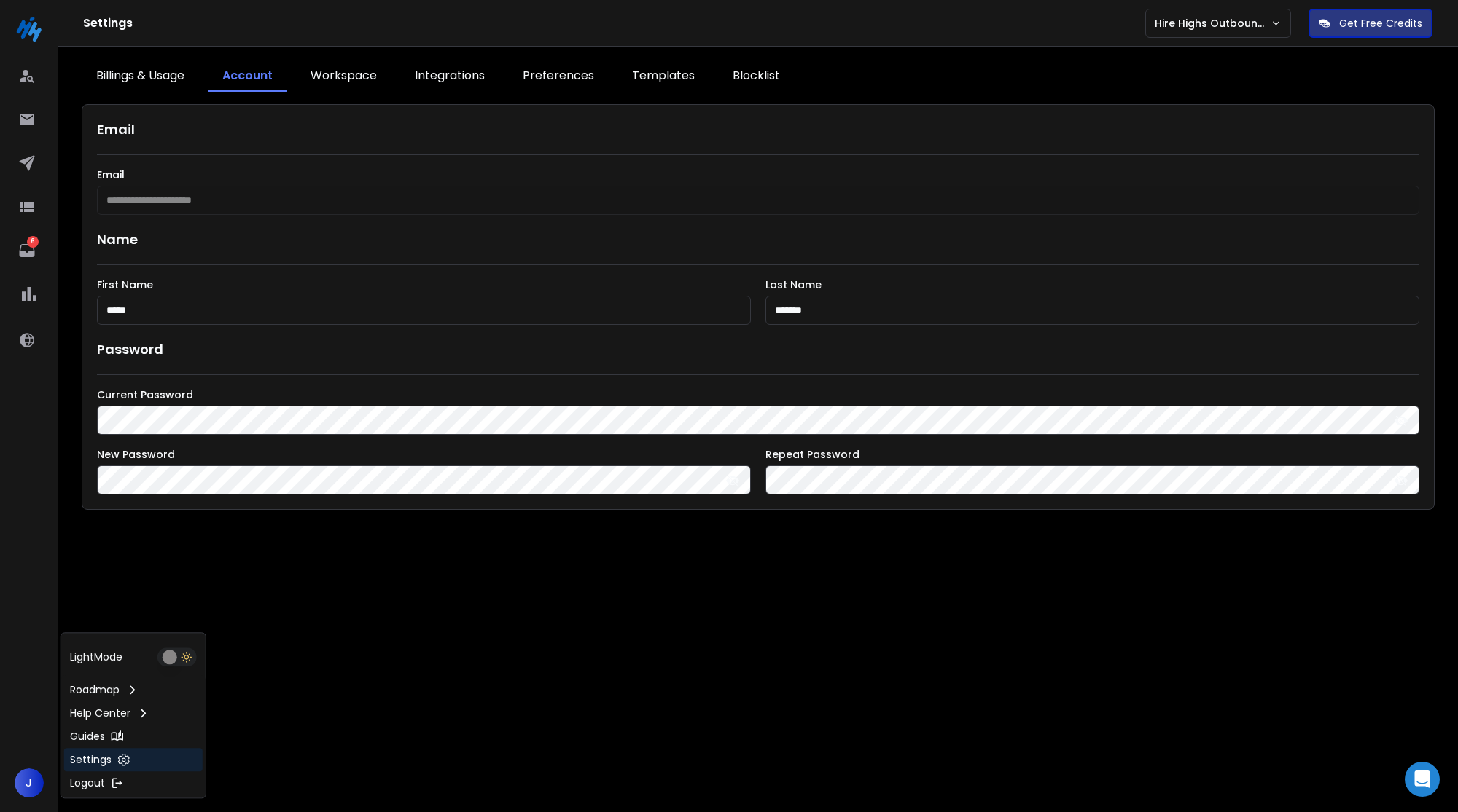  Describe the element at coordinates (29, 783) in the screenshot. I see `button: J` at that location.